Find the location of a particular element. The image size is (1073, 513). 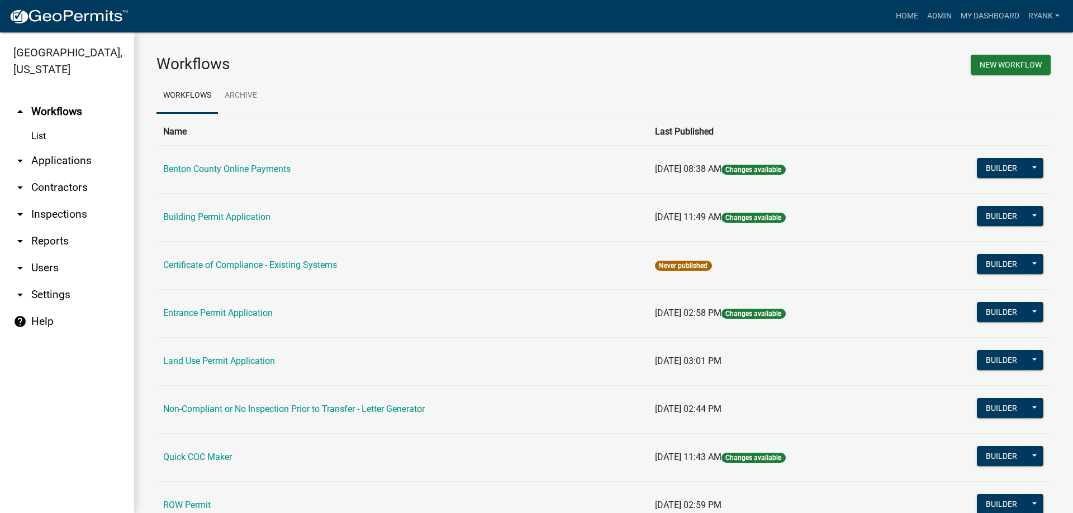

a: Non-Compliant or No Inspection Prior to Transfer - Letter Generator is located at coordinates (294, 409).